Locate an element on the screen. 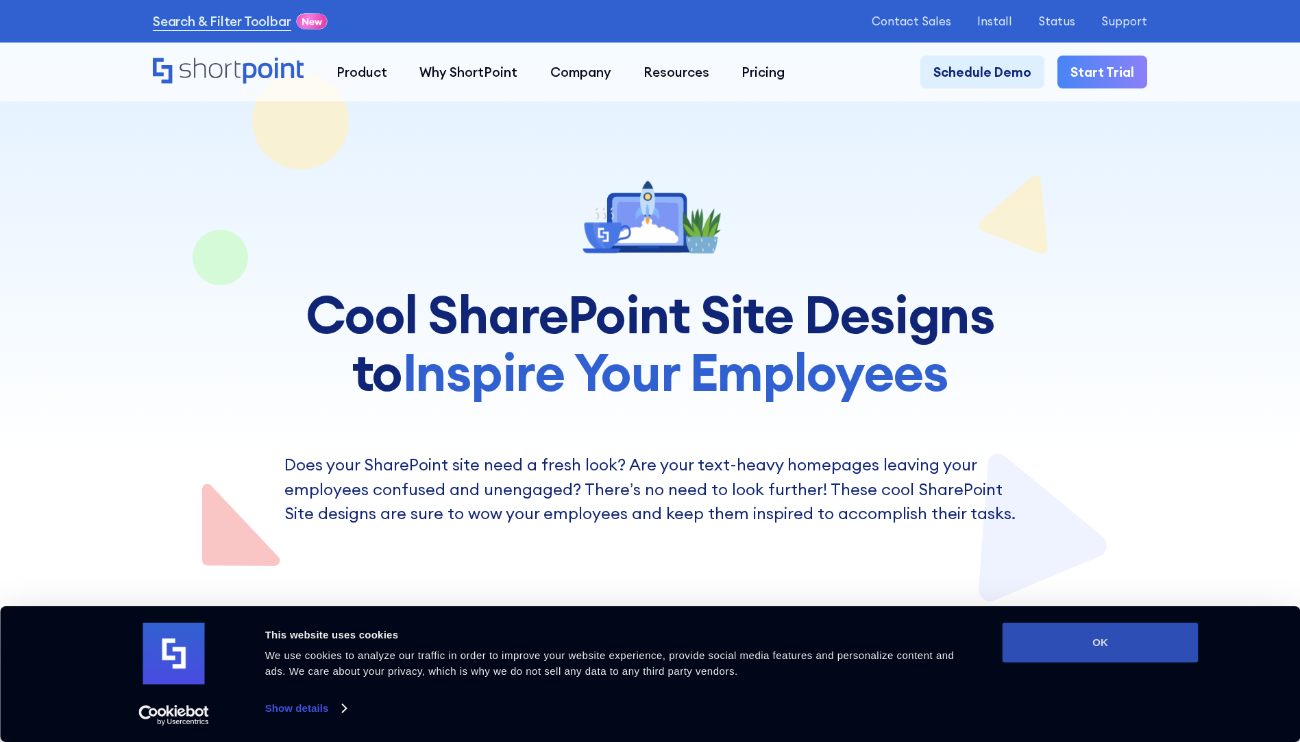 This screenshot has width=1300, height=742. div: Product is located at coordinates (362, 72).